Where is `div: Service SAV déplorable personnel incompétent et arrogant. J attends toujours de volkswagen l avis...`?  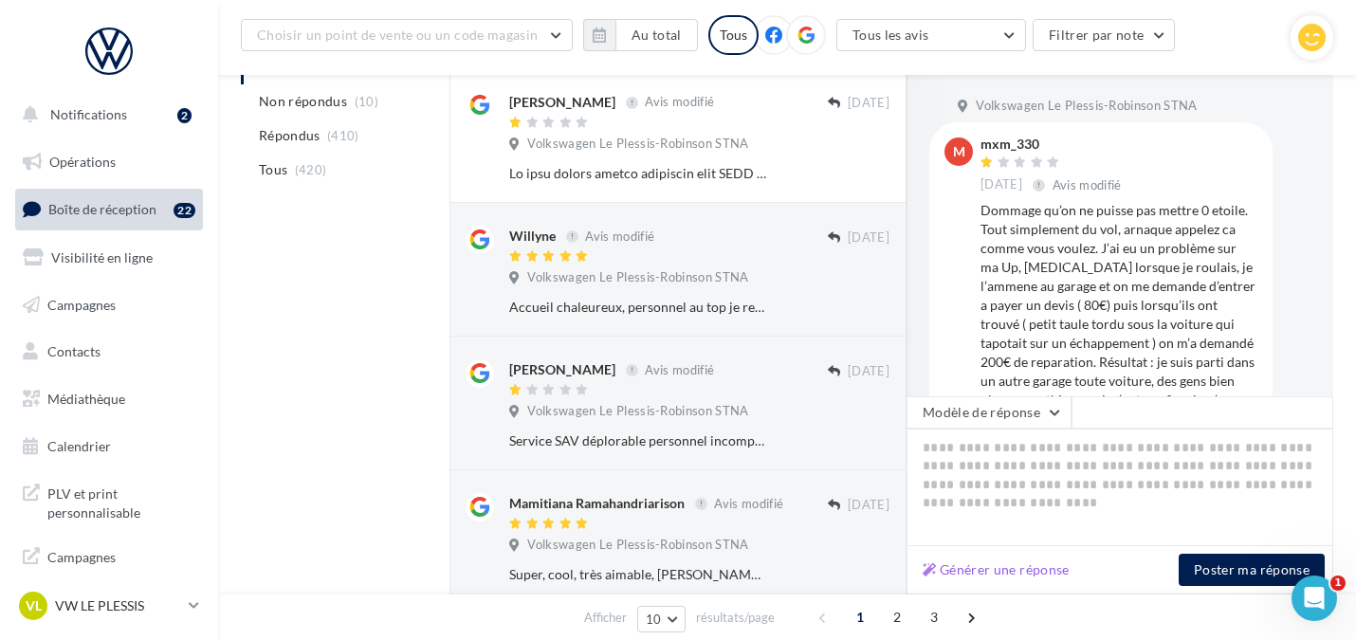
div: Service SAV déplorable personnel incompétent et arrogant. J attends toujours de volkswagen l avis... is located at coordinates (637, 441).